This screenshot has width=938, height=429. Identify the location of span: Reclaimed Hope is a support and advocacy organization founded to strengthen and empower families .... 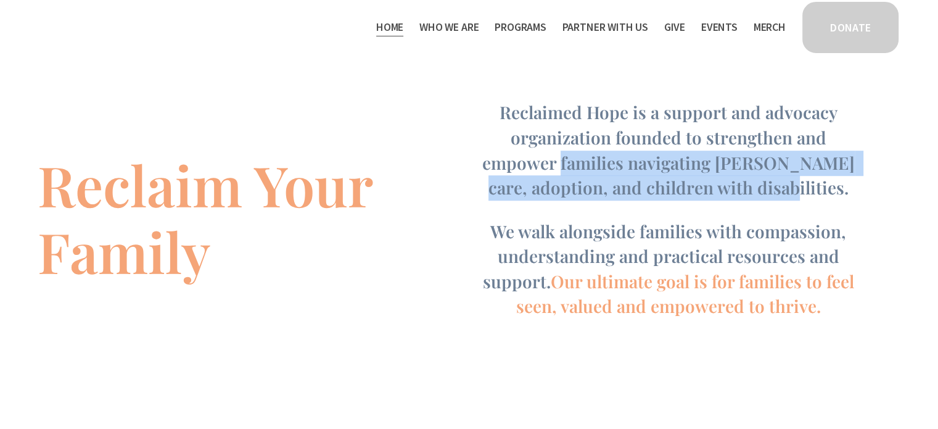
(670, 149).